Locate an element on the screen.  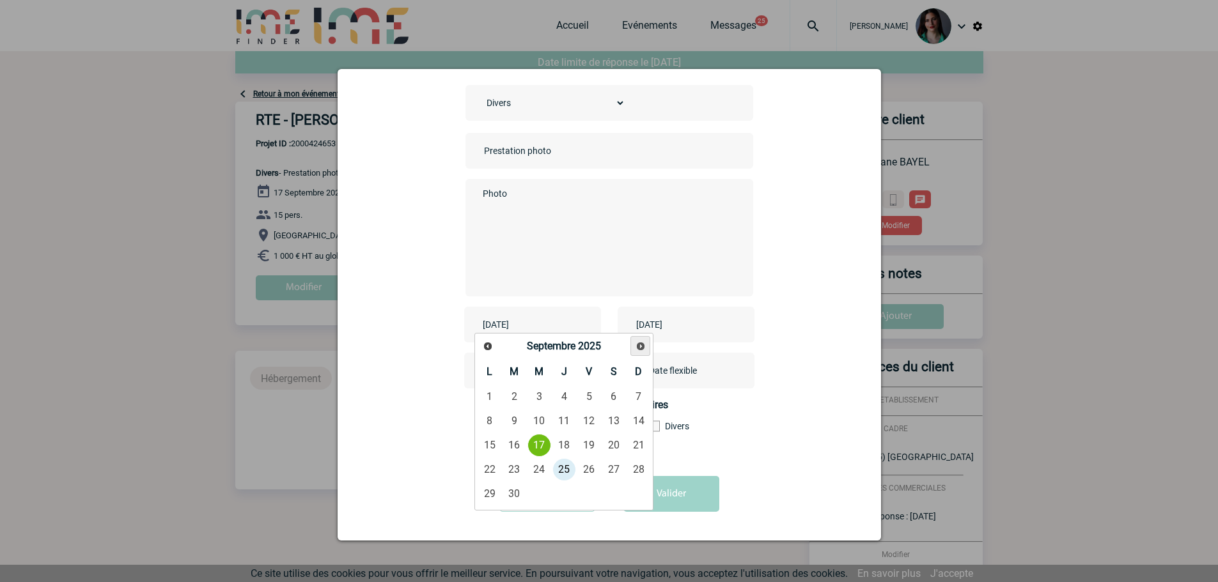
a: 26 is located at coordinates (589, 470).